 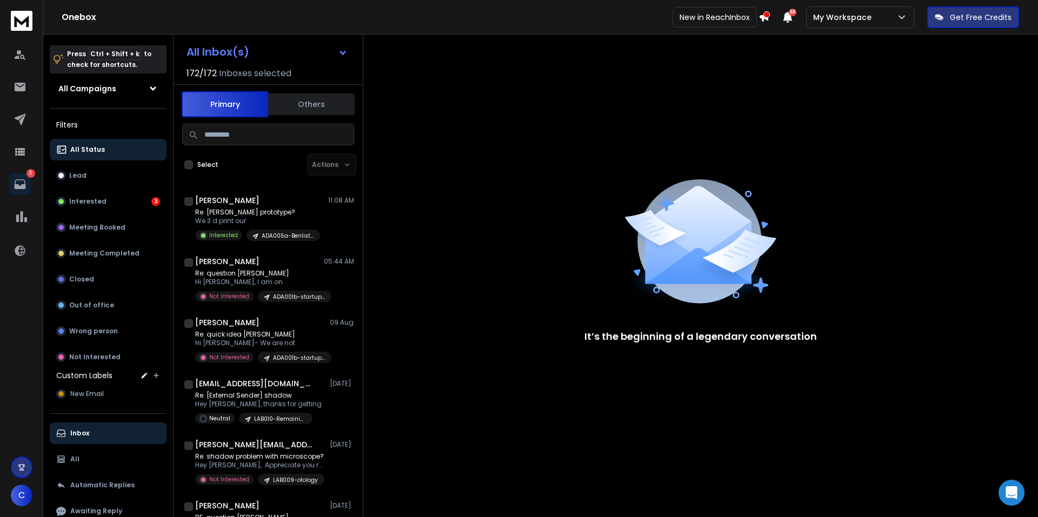 What do you see at coordinates (102, 485) in the screenshot?
I see `p: Automatic Replies` at bounding box center [102, 485].